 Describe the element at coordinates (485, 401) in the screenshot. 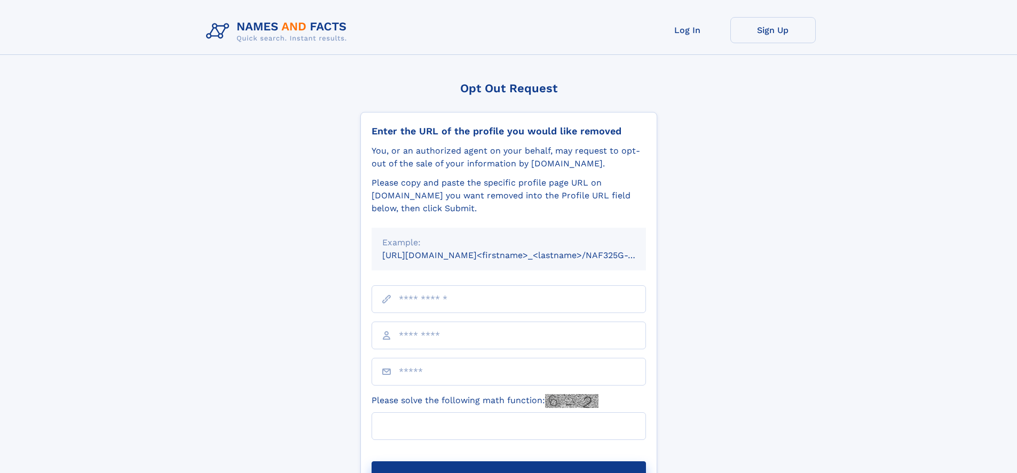

I see `label: Please solve the following math function:` at that location.